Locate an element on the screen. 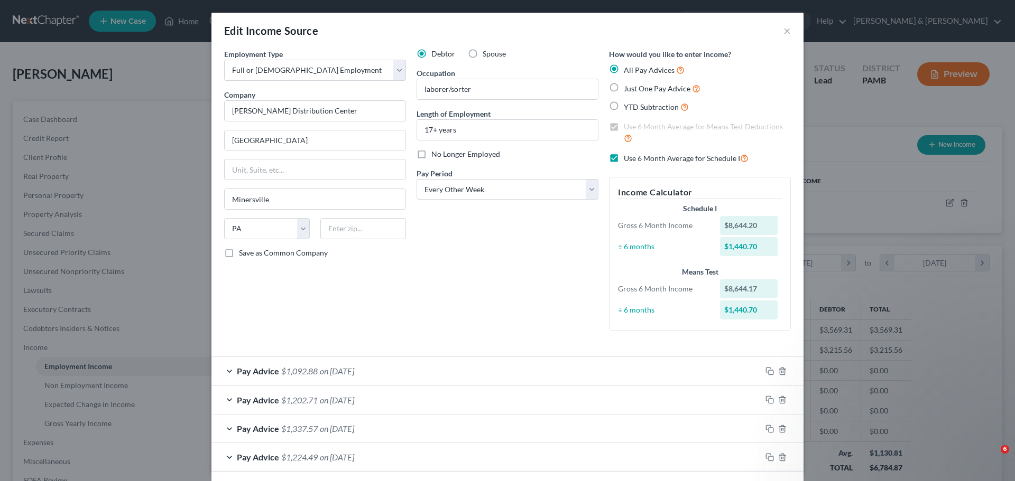  h5: Income Calculator is located at coordinates (700, 192).